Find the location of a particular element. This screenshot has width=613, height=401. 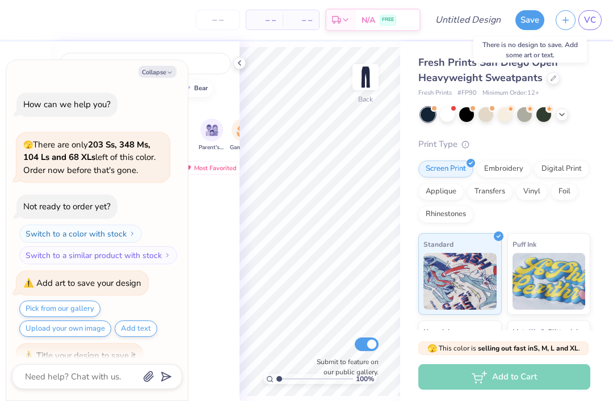

img: Switch to a similar product with stock is located at coordinates (167, 255).